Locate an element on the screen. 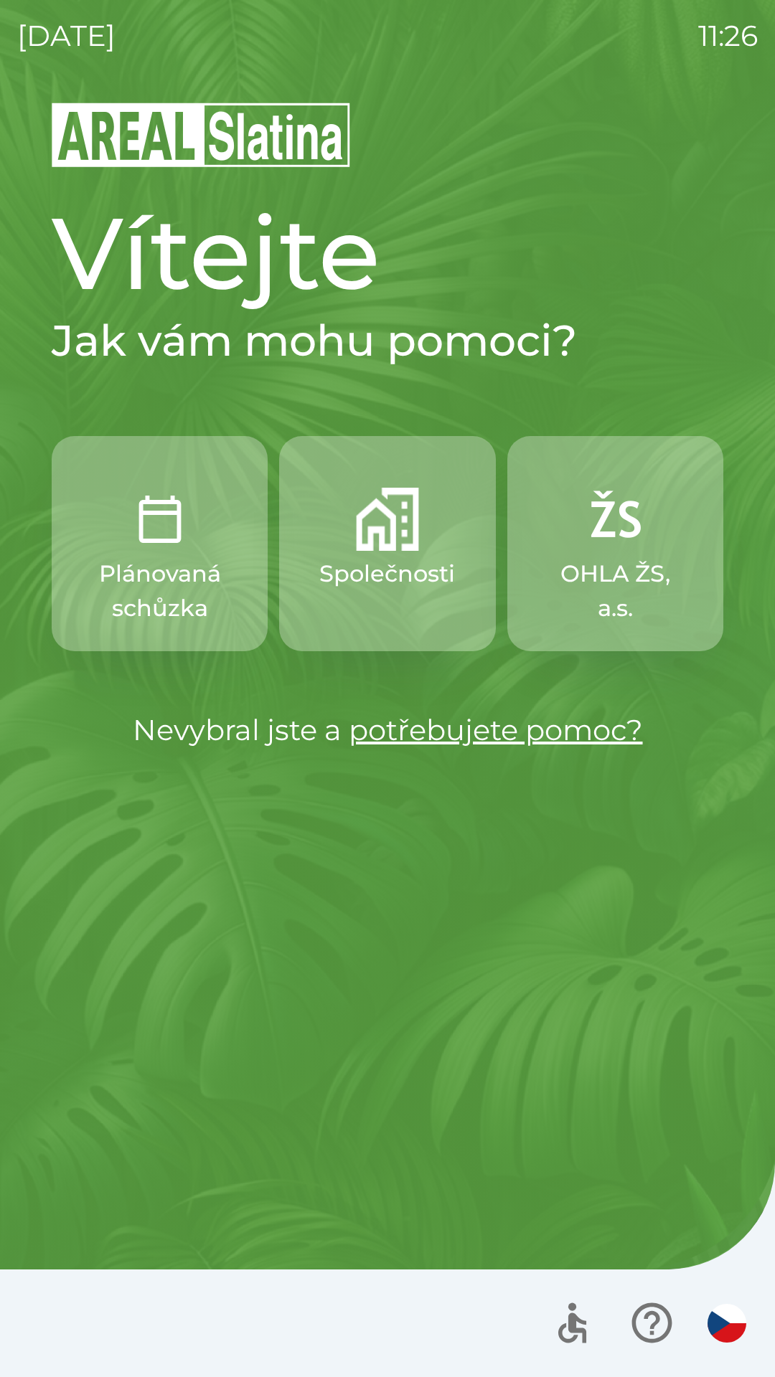 Image resolution: width=775 pixels, height=1377 pixels. img: Logo is located at coordinates (387, 135).